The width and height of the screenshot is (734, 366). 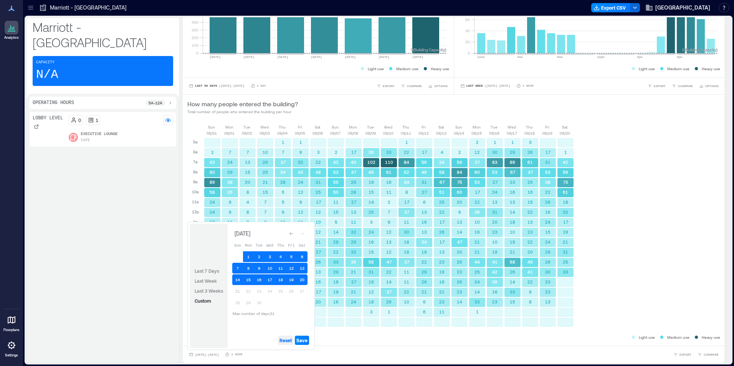 What do you see at coordinates (212, 212) in the screenshot?
I see `text: 24` at bounding box center [212, 212].